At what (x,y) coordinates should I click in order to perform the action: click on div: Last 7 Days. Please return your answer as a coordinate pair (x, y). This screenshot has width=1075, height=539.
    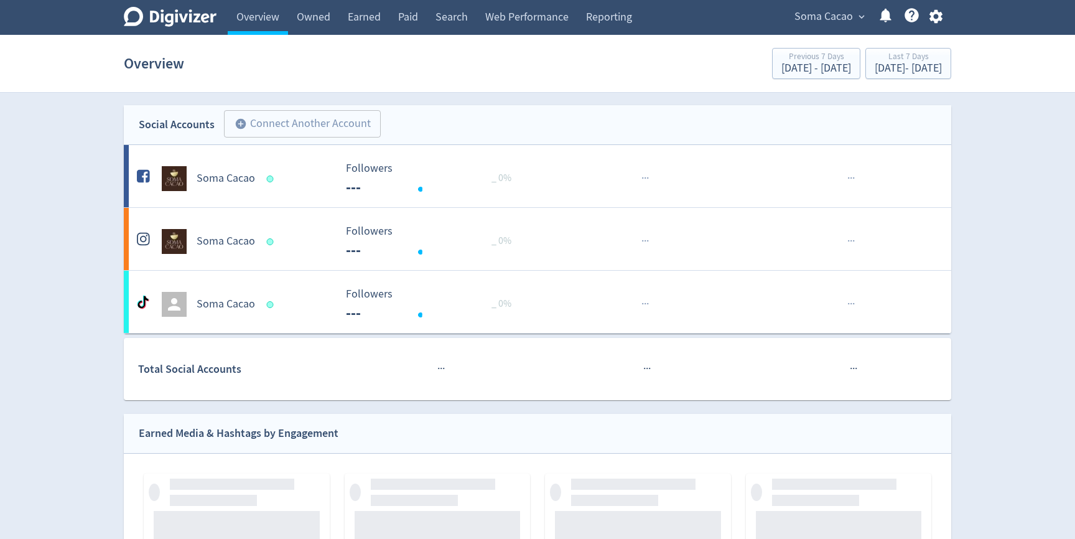
    Looking at the image, I should click on (909, 57).